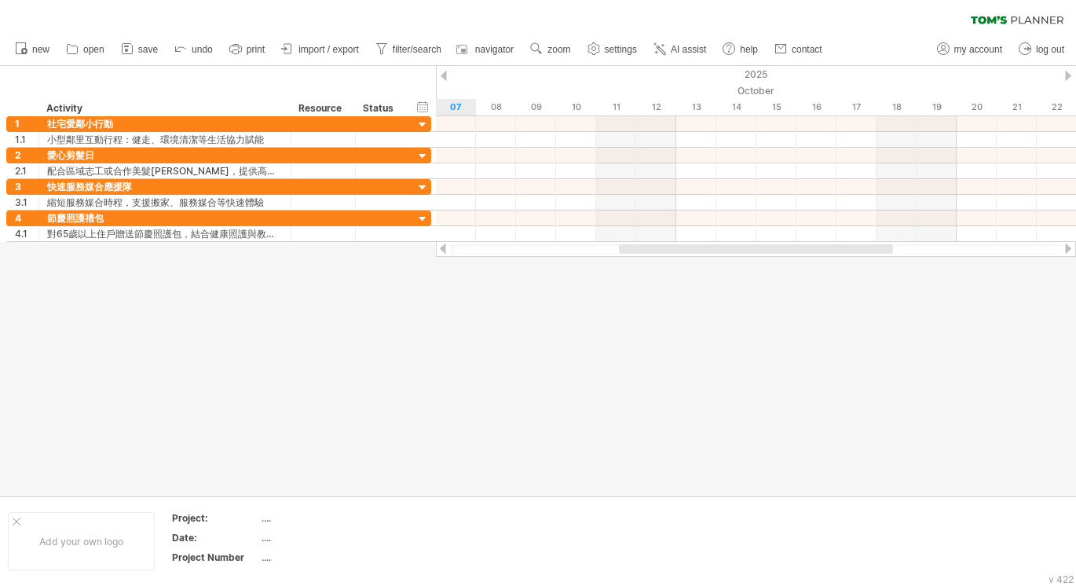 The width and height of the screenshot is (1076, 586). I want to click on div: Saturday, 18 October 2025, so click(896, 107).